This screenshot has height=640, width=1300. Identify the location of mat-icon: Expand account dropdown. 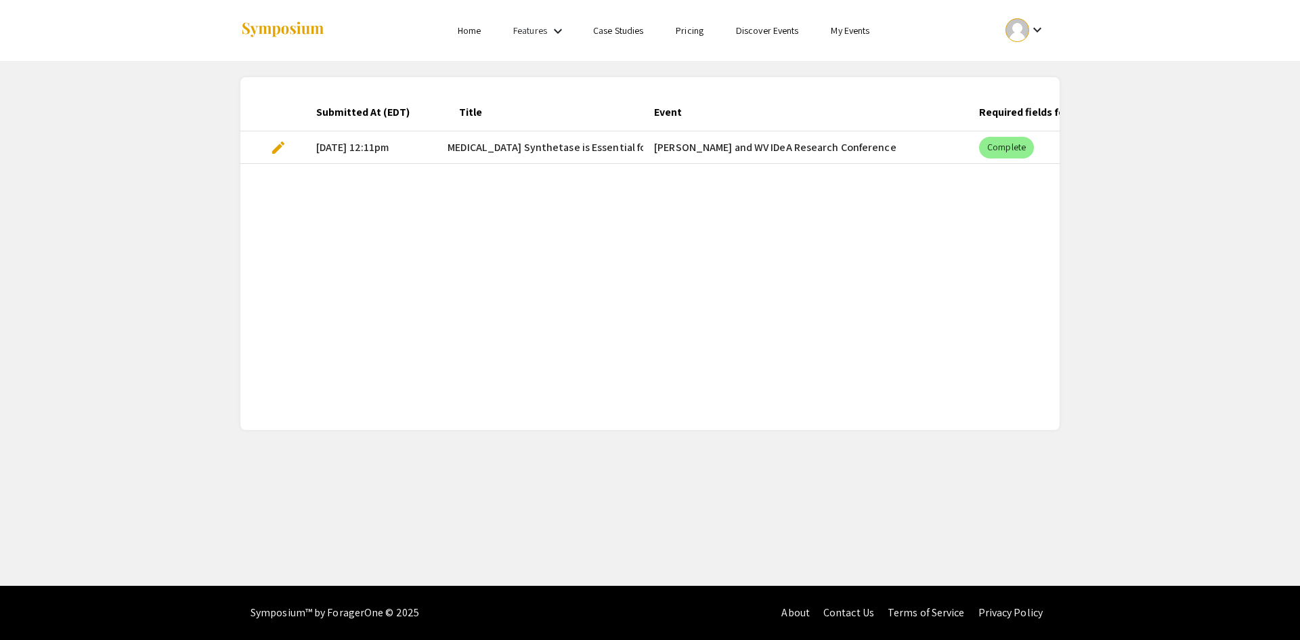
(1037, 30).